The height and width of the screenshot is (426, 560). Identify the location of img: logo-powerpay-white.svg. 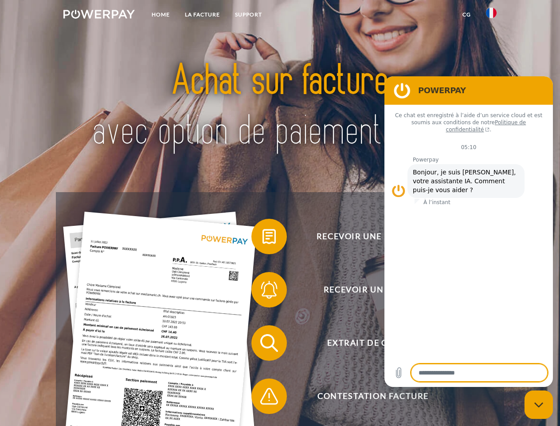
(99, 14).